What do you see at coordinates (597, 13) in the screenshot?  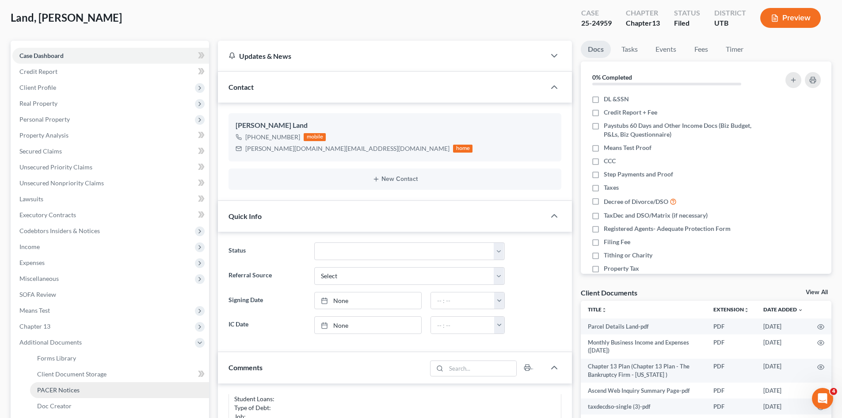 I see `div: Case` at bounding box center [597, 13].